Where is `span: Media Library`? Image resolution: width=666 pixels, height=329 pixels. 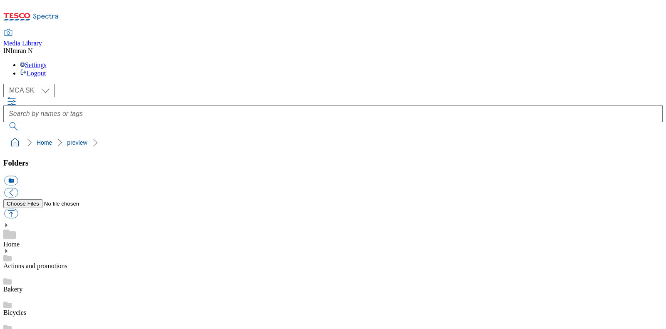
span: Media Library is located at coordinates (22, 43).